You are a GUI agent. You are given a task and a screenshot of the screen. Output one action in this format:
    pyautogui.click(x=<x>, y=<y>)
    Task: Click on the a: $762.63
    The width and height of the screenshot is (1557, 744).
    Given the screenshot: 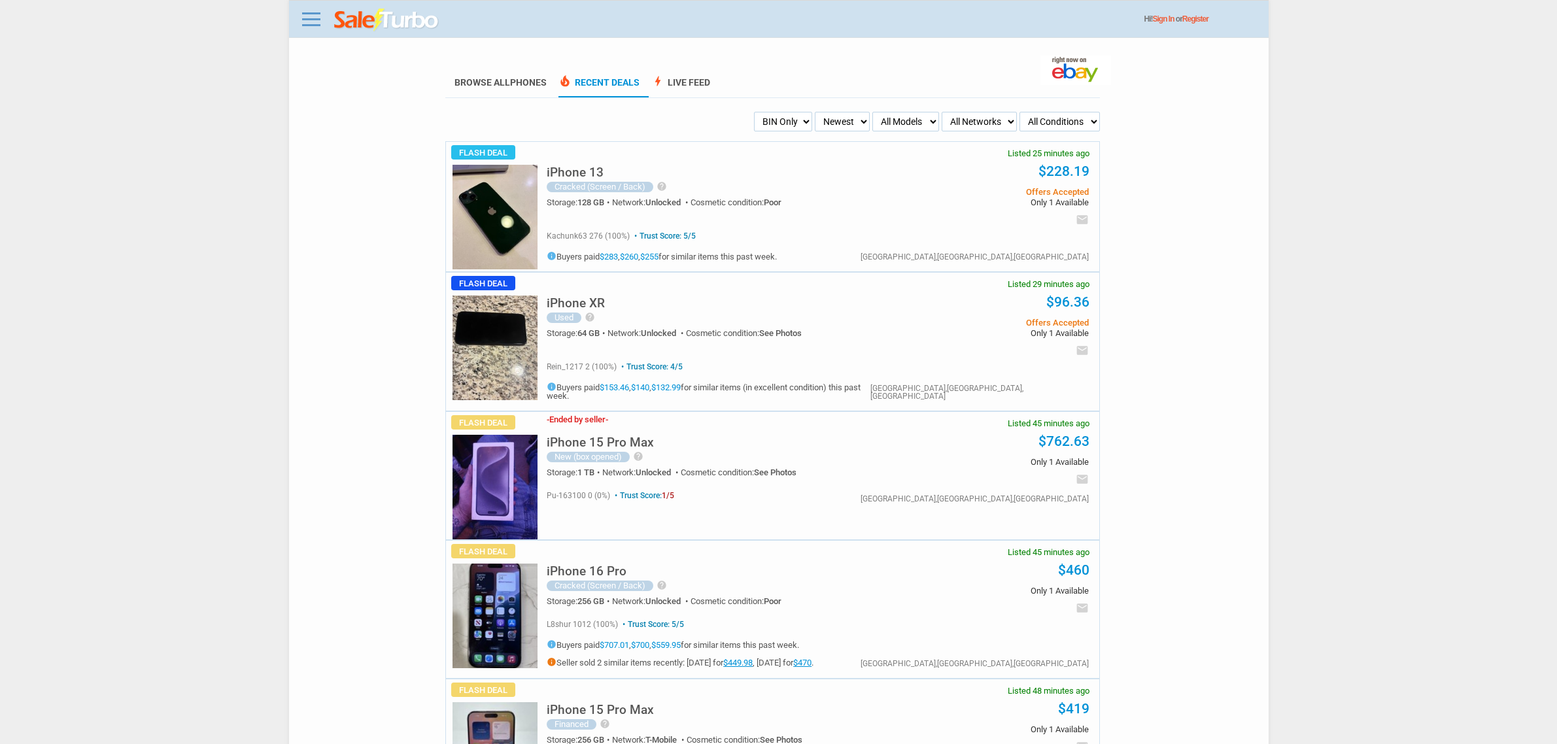 What is the action you would take?
    pyautogui.click(x=1064, y=441)
    